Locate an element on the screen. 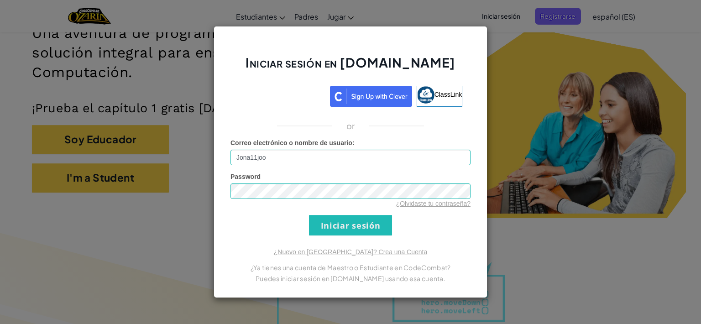  img: clever_sso_button@2x.png is located at coordinates (371, 96).